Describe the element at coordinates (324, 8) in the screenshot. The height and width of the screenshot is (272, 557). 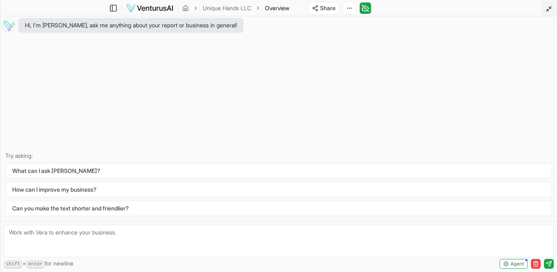
I see `button: Share` at that location.